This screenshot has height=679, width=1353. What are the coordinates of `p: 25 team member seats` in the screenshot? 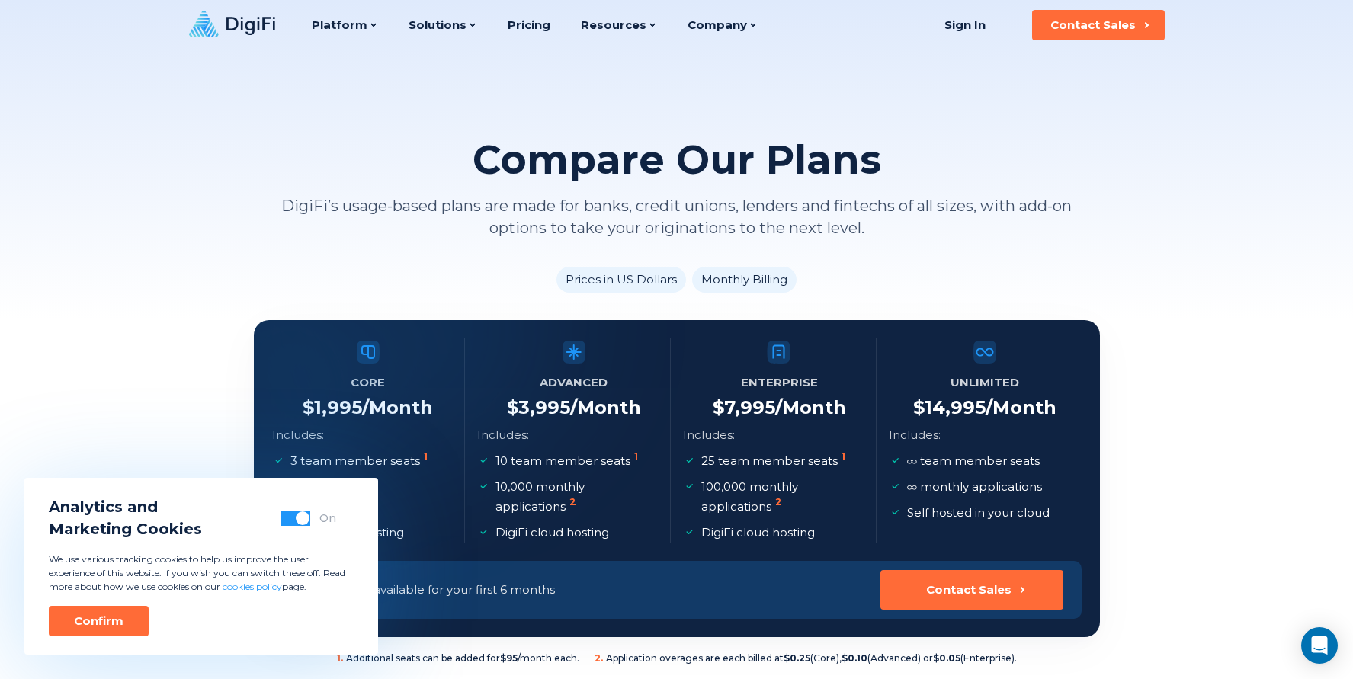 It's located at (775, 461).